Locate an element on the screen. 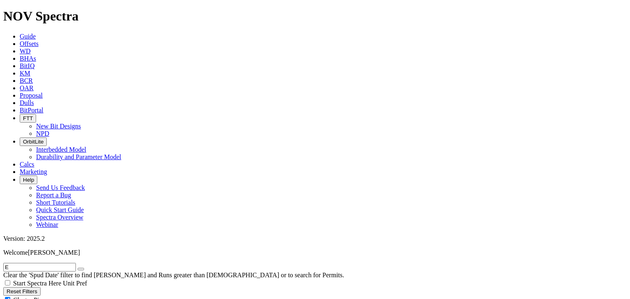  p: Welcome is located at coordinates (315, 253).